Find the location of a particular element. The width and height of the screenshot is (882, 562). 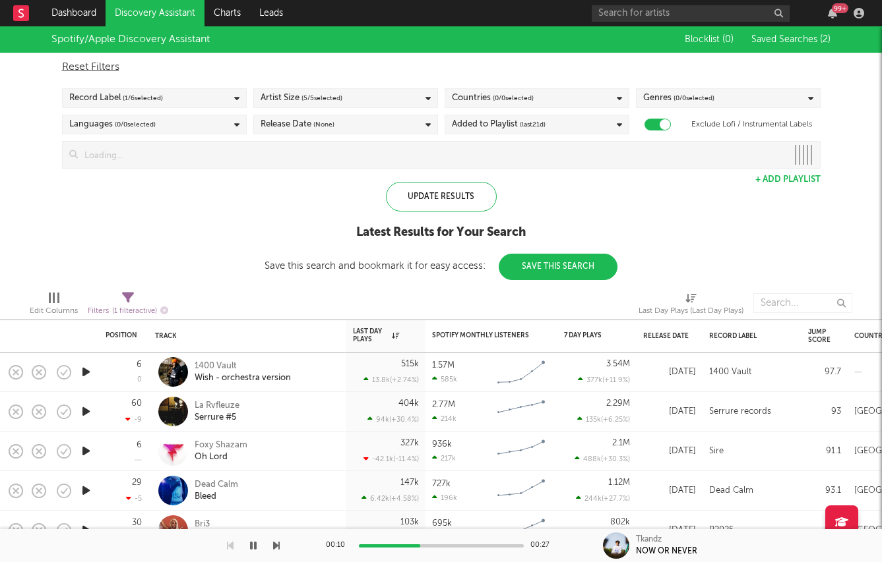

div: Position is located at coordinates (121, 336).